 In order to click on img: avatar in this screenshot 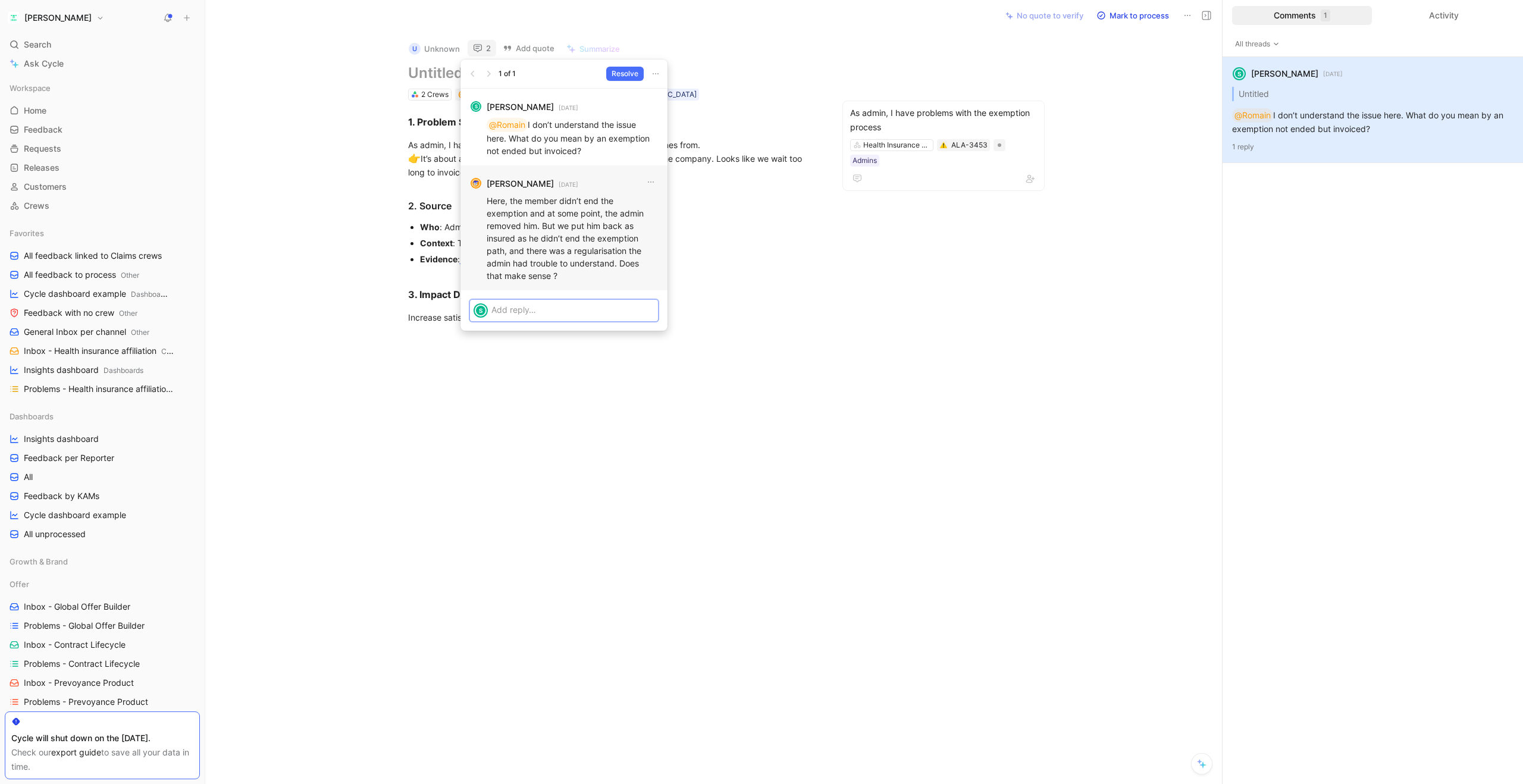, I will do `click(476, 183)`.